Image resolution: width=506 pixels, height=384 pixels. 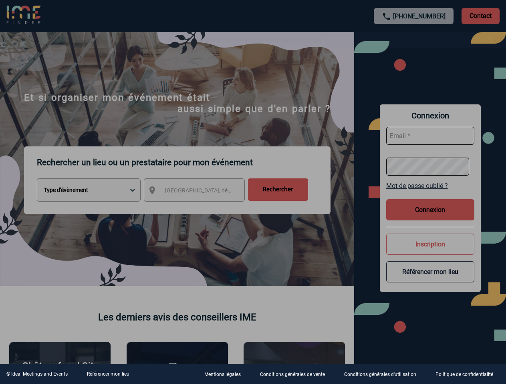 I want to click on p: Conditions générales d'utilisation, so click(x=380, y=375).